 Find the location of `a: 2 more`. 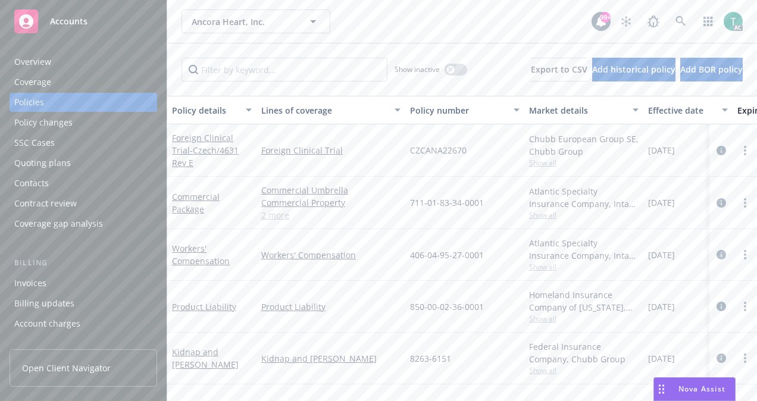

a: 2 more is located at coordinates (331, 215).